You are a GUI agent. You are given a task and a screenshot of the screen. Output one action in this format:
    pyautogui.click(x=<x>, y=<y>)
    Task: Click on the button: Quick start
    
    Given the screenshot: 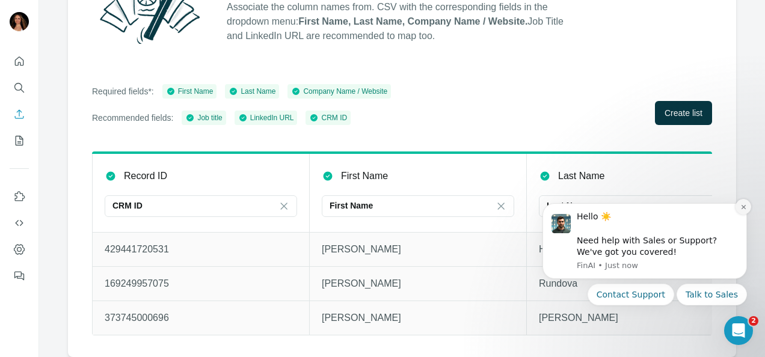 What is the action you would take?
    pyautogui.click(x=19, y=61)
    